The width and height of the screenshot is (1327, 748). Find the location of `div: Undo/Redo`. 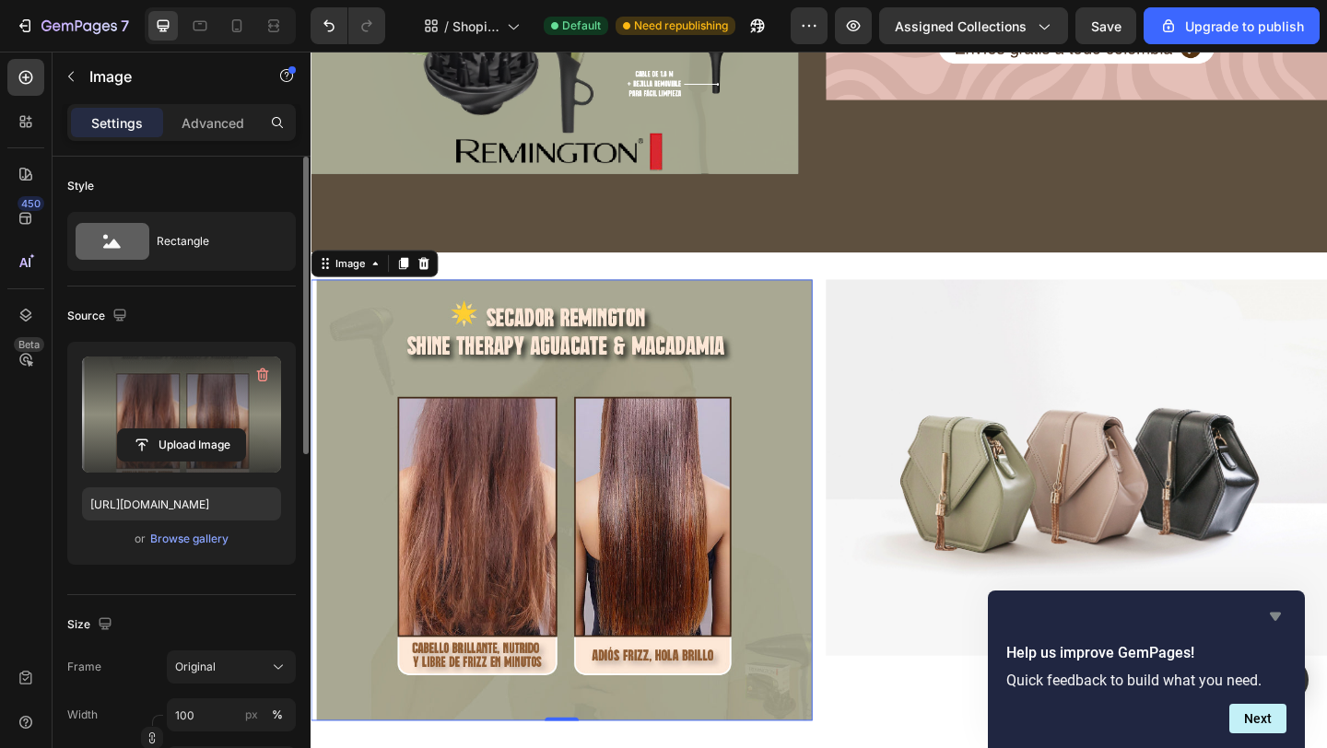

div: Undo/Redo is located at coordinates (347, 26).